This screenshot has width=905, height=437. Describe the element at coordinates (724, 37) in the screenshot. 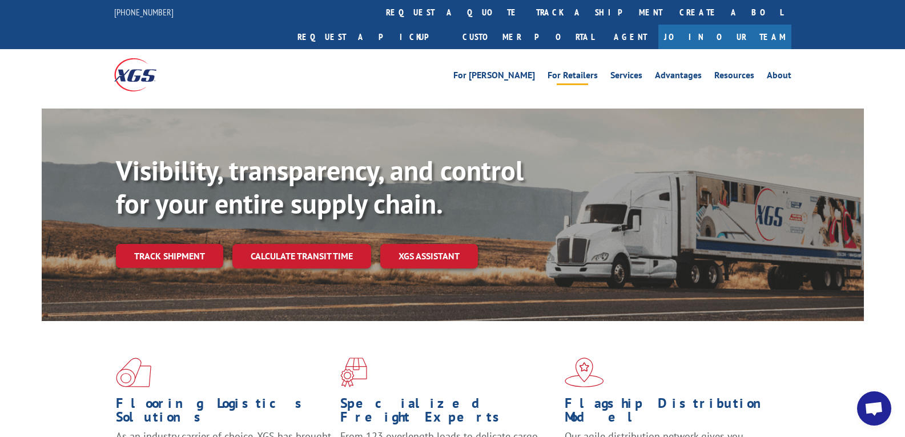

I see `a: Join Our Team` at that location.